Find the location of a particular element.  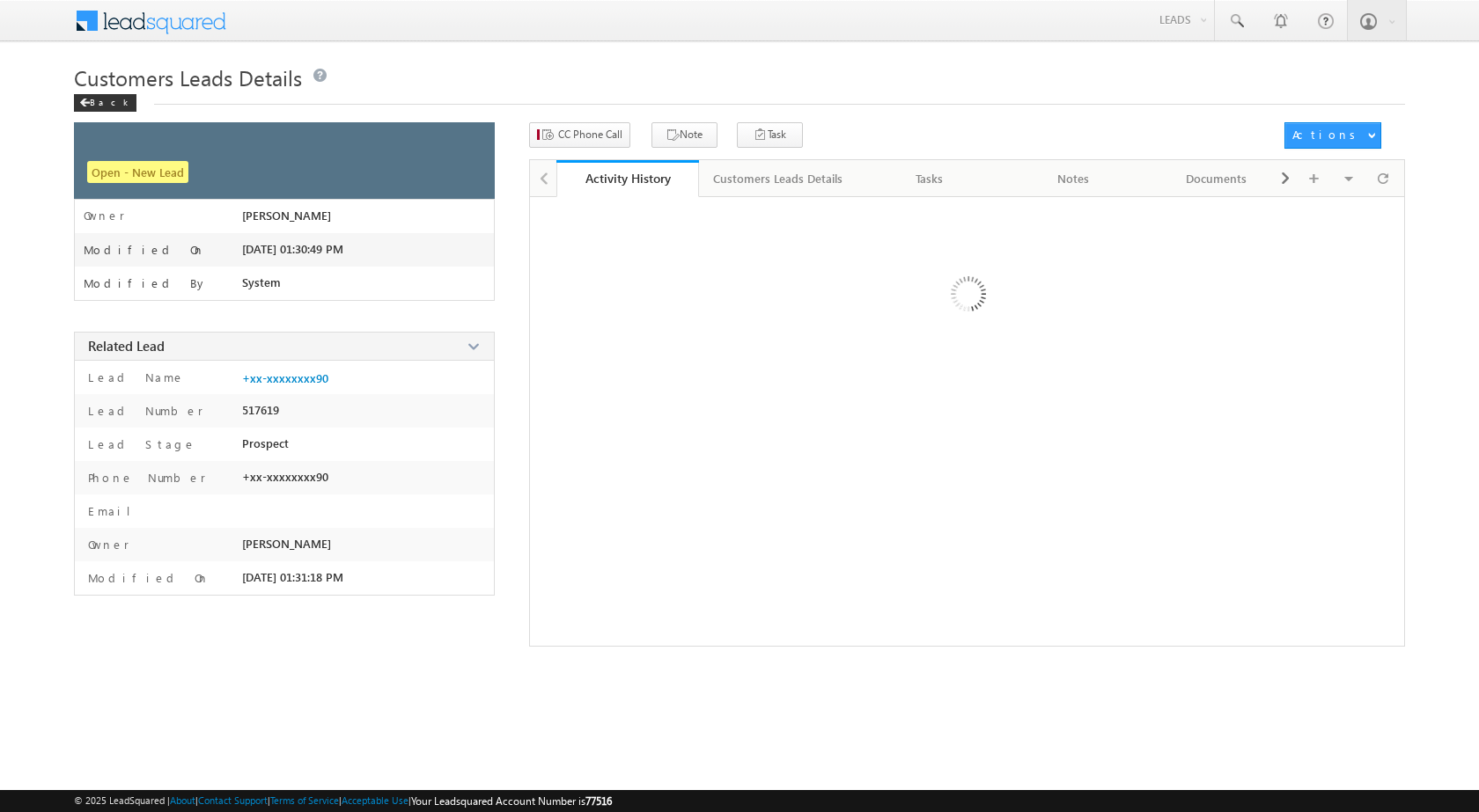

button: Task is located at coordinates (770, 135).